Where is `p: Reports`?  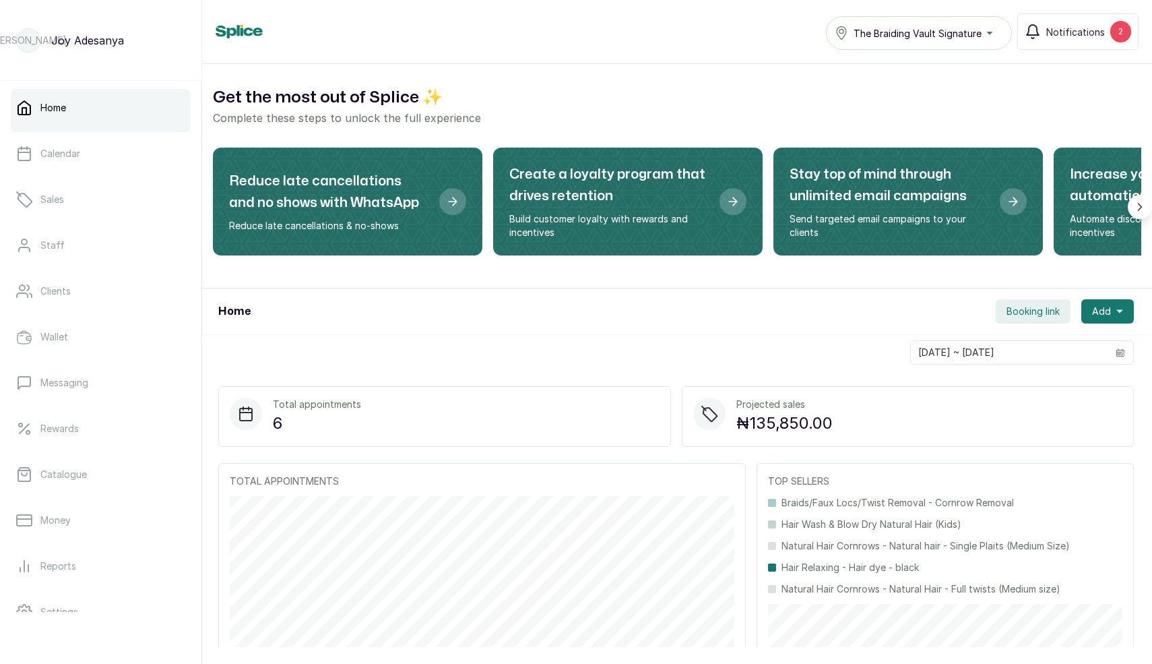
p: Reports is located at coordinates (58, 566).